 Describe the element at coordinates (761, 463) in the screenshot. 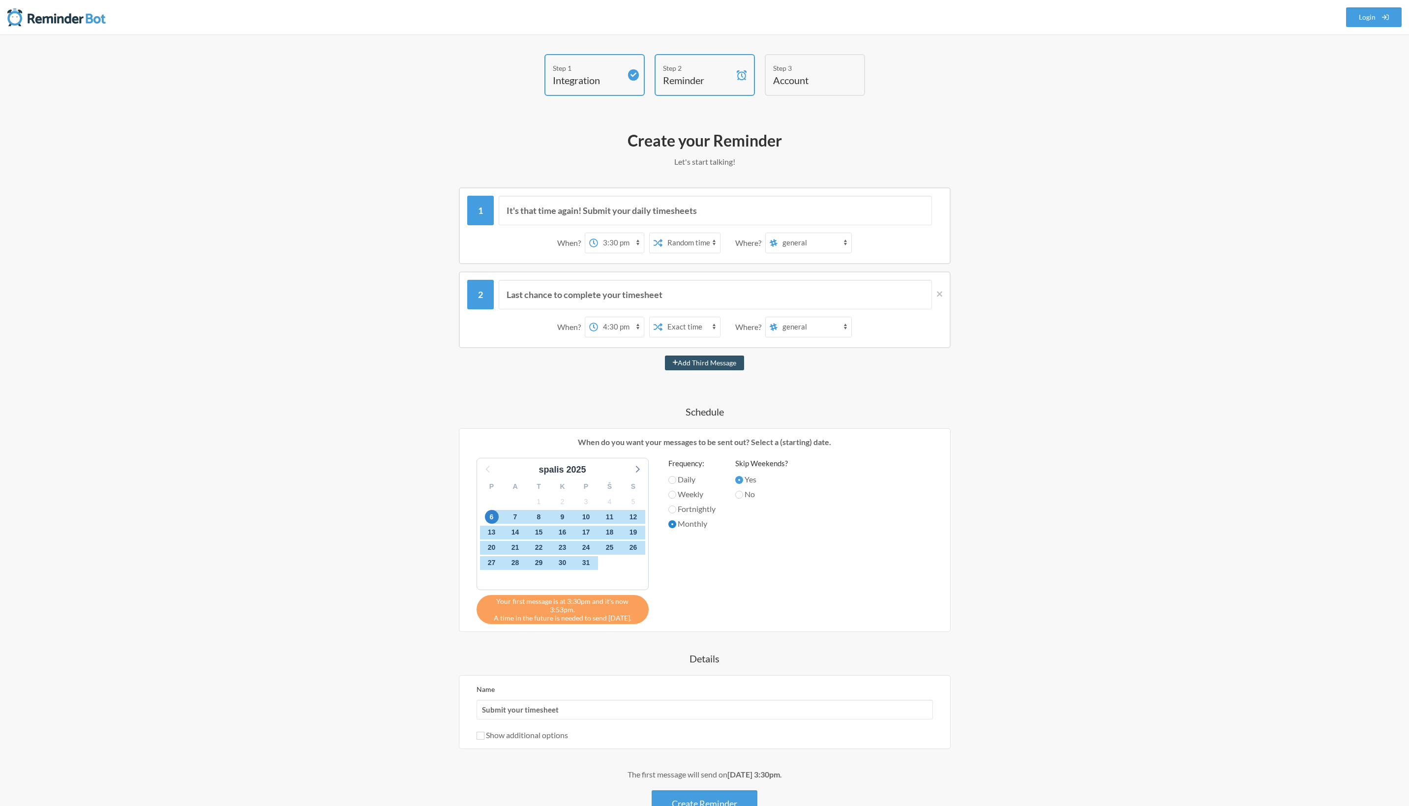

I see `label: Skip Weekends?` at that location.